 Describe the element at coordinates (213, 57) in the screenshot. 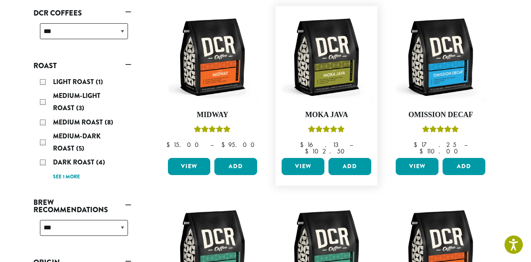

I see `img: DCR-12oz-Midway-Stock-scaled.png` at that location.